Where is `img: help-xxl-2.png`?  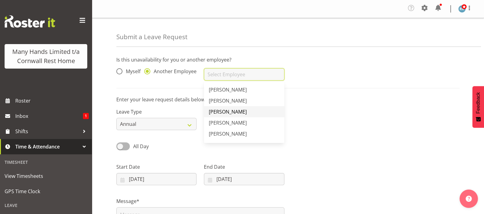 img: help-xxl-2.png is located at coordinates (469, 199).